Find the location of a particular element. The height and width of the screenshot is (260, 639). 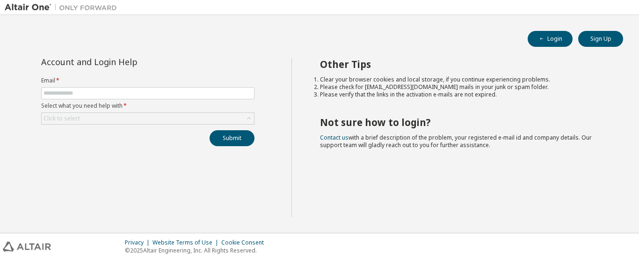

h2: Not sure how to login? is located at coordinates (463, 122).